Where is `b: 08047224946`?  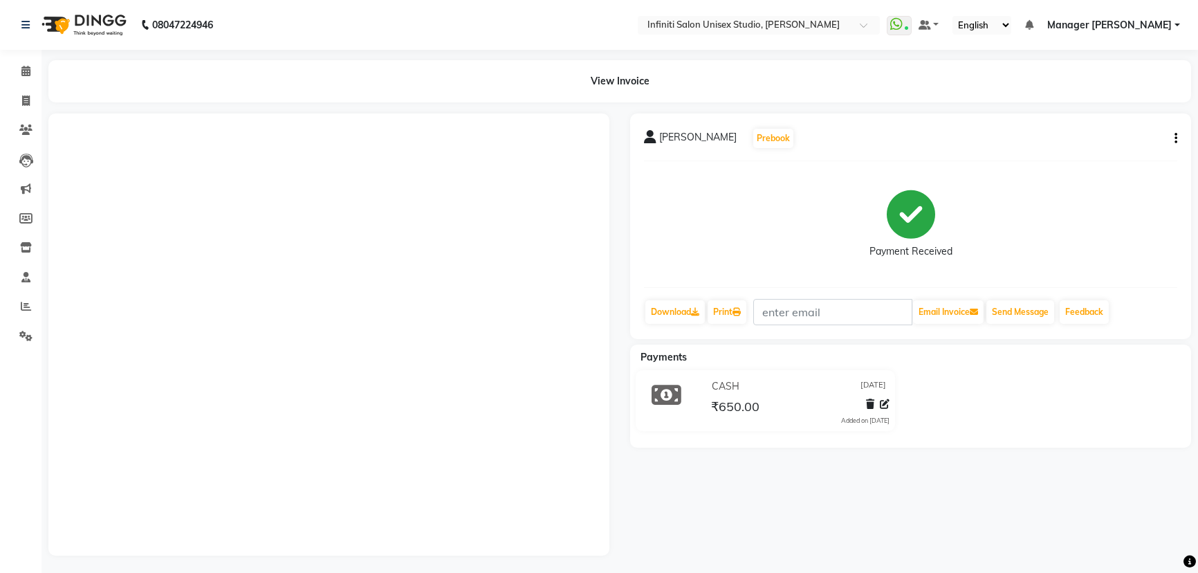 b: 08047224946 is located at coordinates (183, 25).